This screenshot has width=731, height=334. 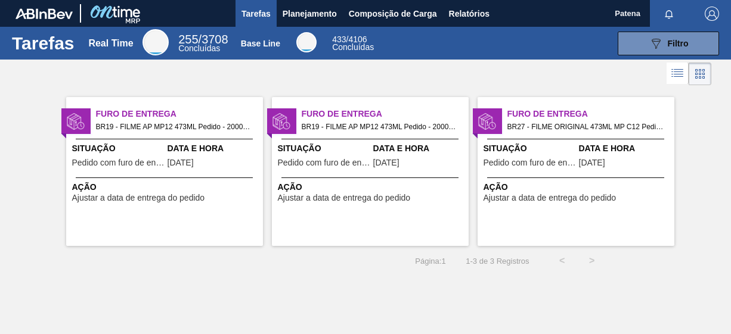 What do you see at coordinates (496, 261) in the screenshot?
I see `span: 1 - 3 de 3 Registros` at bounding box center [496, 261].